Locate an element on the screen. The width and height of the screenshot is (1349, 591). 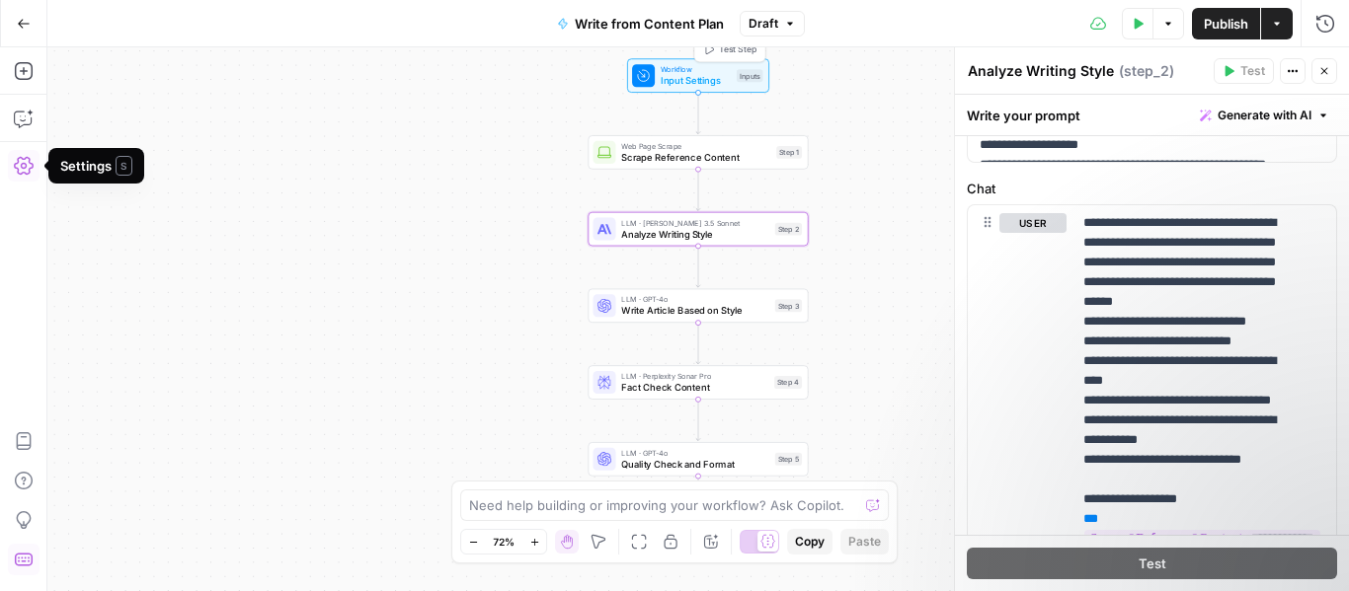
span: S is located at coordinates (123, 166).